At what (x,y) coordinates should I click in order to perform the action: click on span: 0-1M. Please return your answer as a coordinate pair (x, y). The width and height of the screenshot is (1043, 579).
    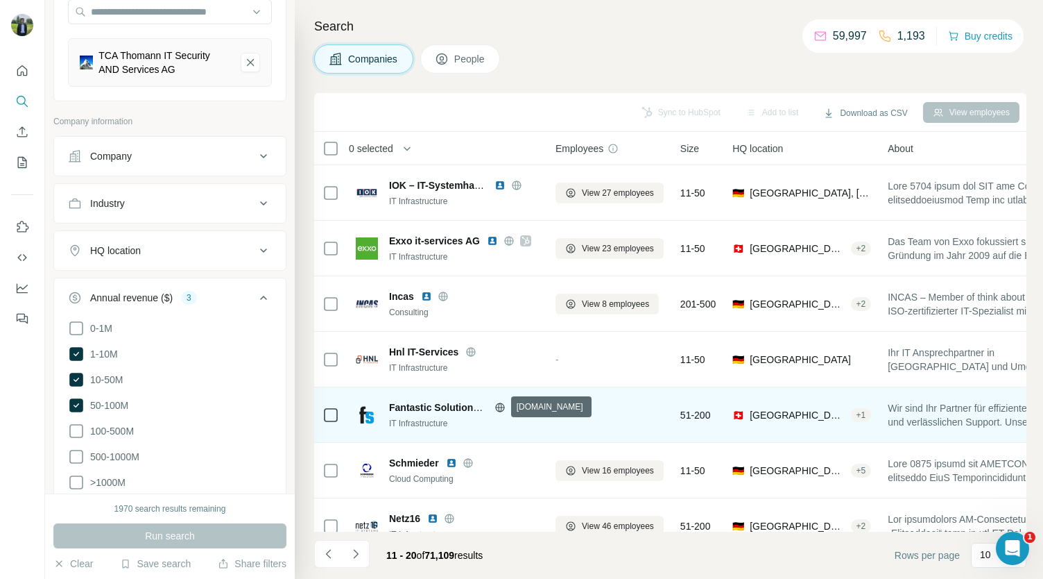
    Looking at the image, I should click on (99, 328).